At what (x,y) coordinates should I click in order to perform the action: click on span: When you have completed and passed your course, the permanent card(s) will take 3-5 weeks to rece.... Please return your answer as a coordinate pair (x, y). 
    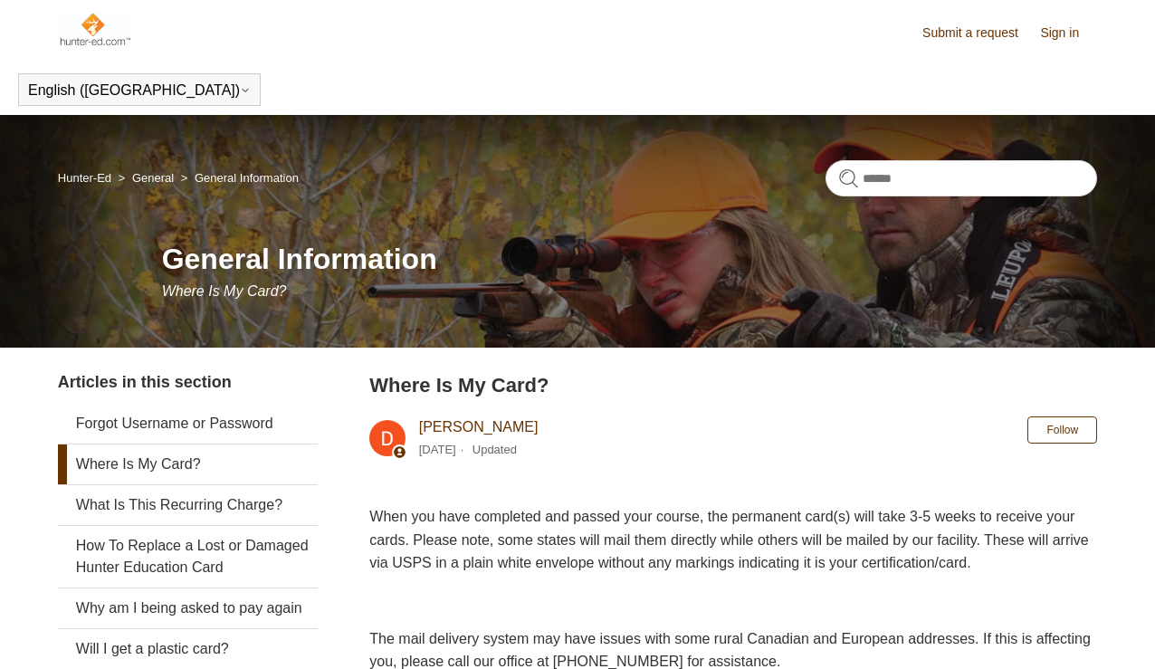
    Looking at the image, I should click on (728, 539).